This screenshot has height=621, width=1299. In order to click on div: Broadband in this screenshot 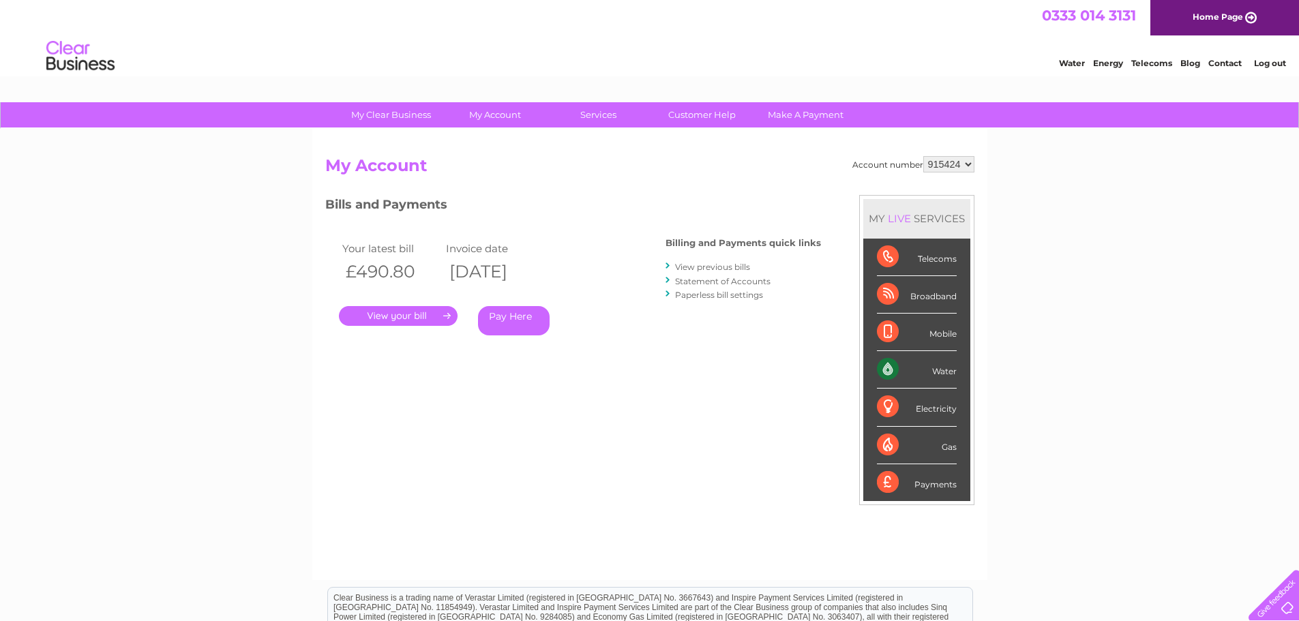, I will do `click(916, 294)`.